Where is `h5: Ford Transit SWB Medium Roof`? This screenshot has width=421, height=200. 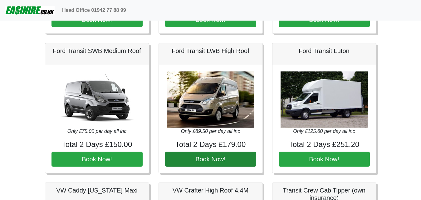
h5: Ford Transit SWB Medium Roof is located at coordinates (97, 51).